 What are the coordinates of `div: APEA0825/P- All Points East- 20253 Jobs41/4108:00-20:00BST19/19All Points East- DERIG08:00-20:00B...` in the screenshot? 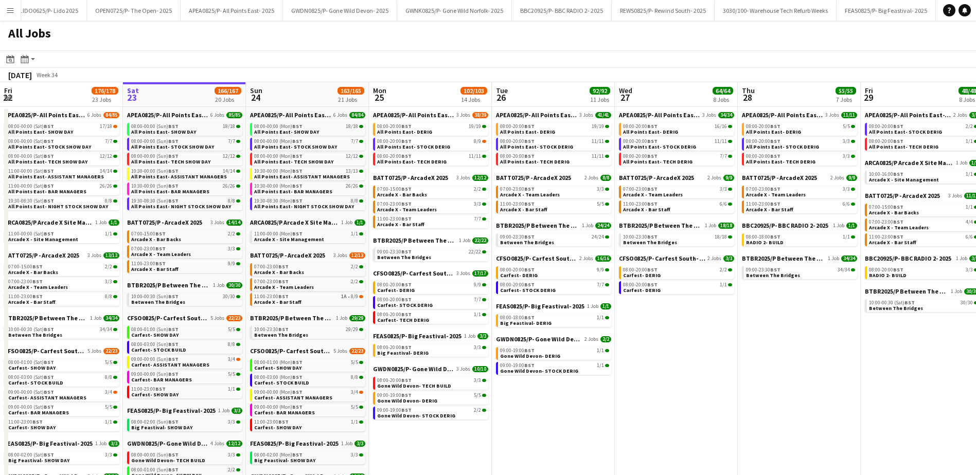 It's located at (553, 142).